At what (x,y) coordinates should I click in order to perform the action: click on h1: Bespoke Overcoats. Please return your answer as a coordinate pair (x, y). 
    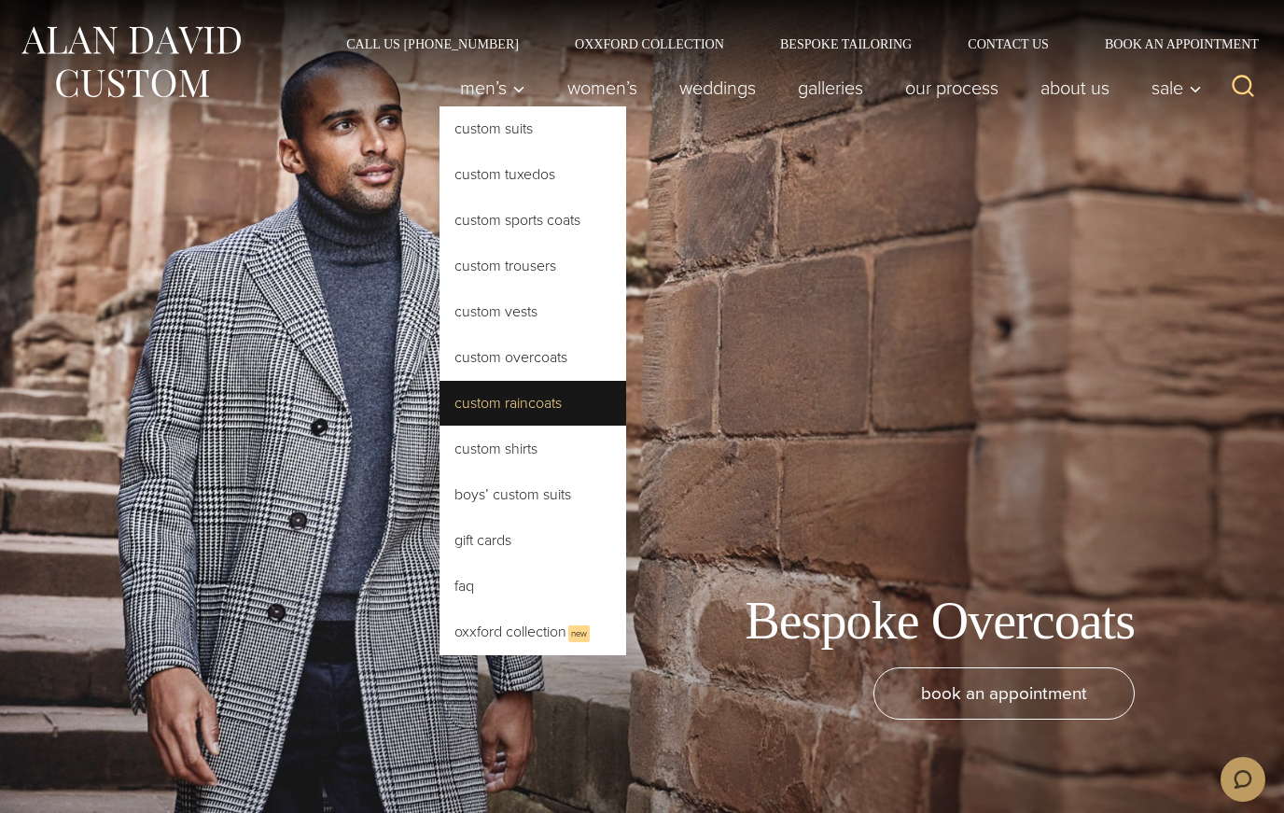
    Looking at the image, I should click on (940, 620).